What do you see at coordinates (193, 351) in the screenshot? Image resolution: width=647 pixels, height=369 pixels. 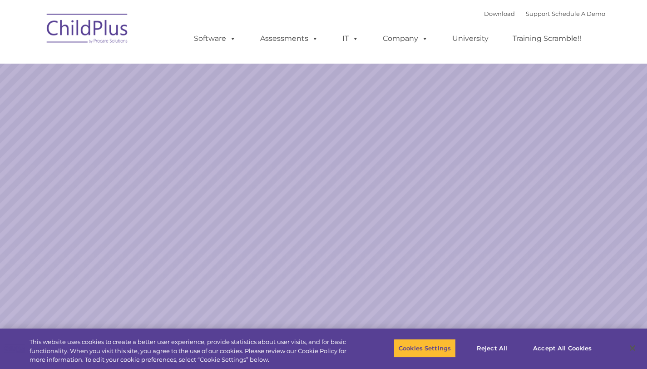 I see `div: This website uses cookies to create a better user experience, provide statistics about user visit...` at bounding box center [193, 351].